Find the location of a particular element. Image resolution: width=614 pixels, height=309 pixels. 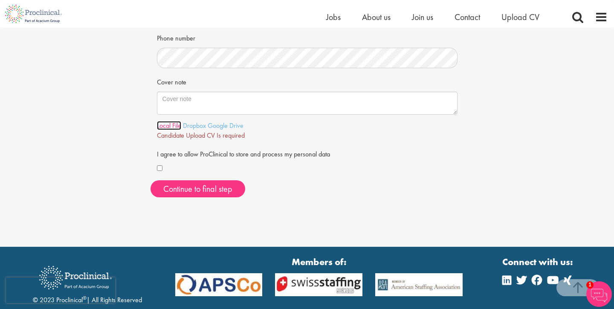

a: Contact is located at coordinates (467, 17).